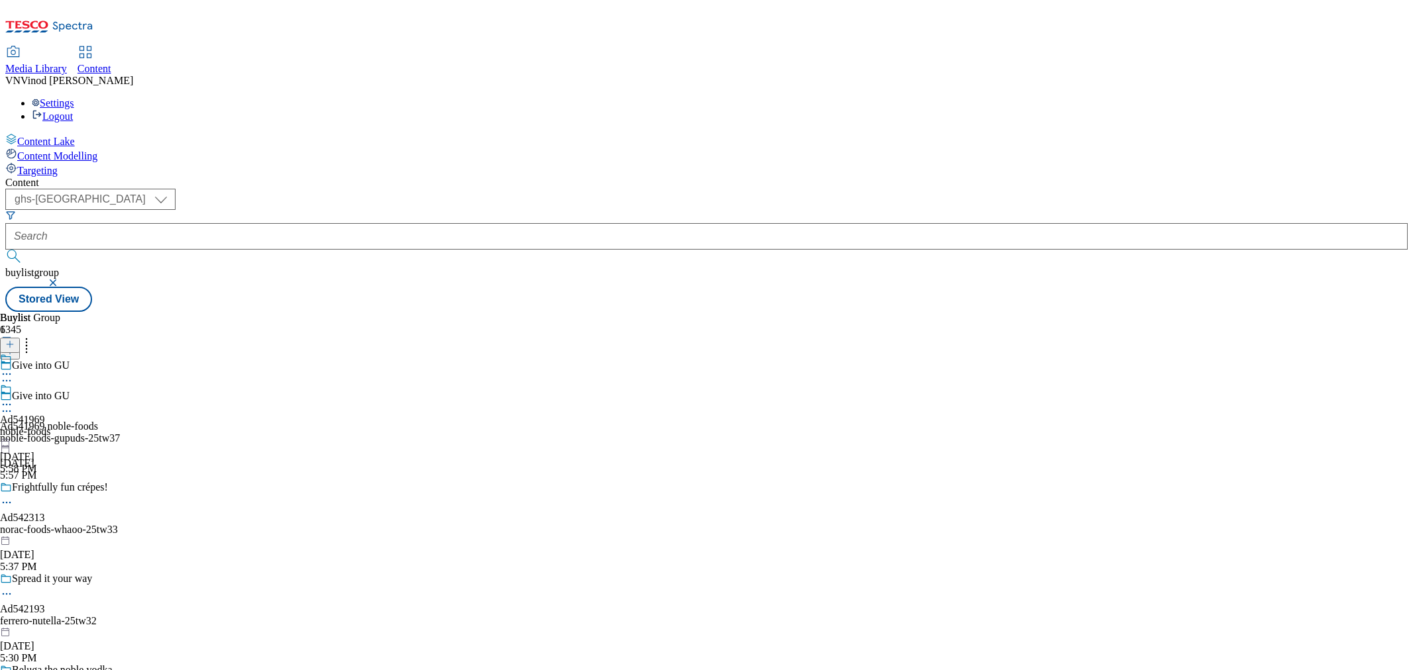 This screenshot has height=670, width=1413. I want to click on span: buylistgroup, so click(32, 272).